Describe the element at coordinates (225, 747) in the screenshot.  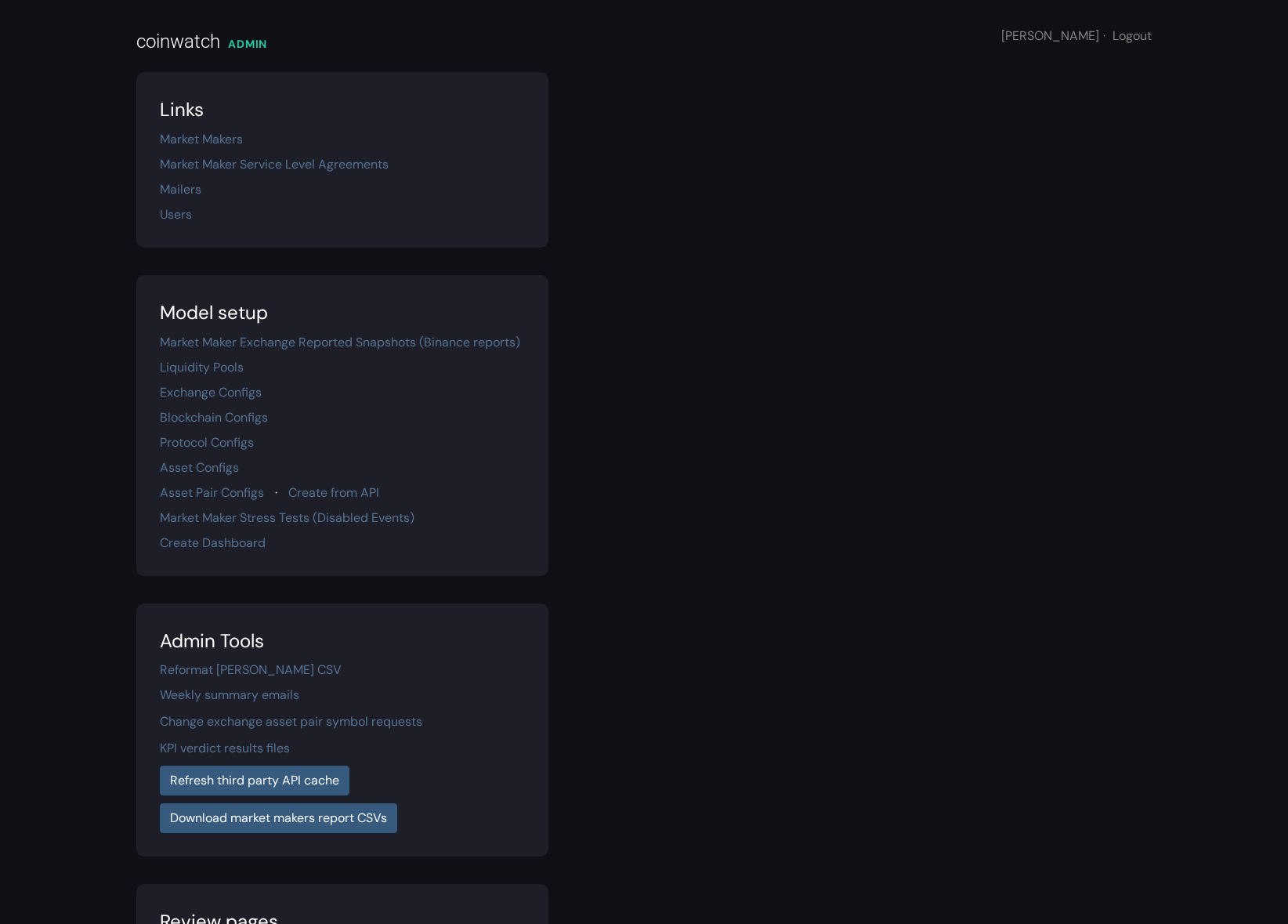
I see `a: KPI verdict results files` at that location.